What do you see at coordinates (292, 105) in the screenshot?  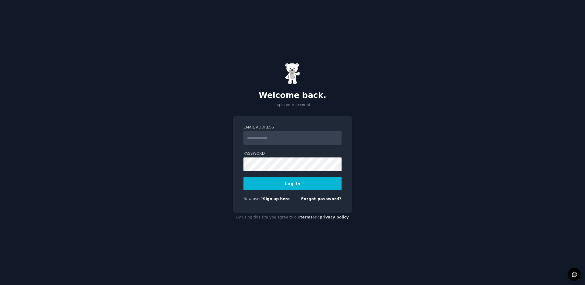 I see `p: Log in your account.` at bounding box center [292, 105].